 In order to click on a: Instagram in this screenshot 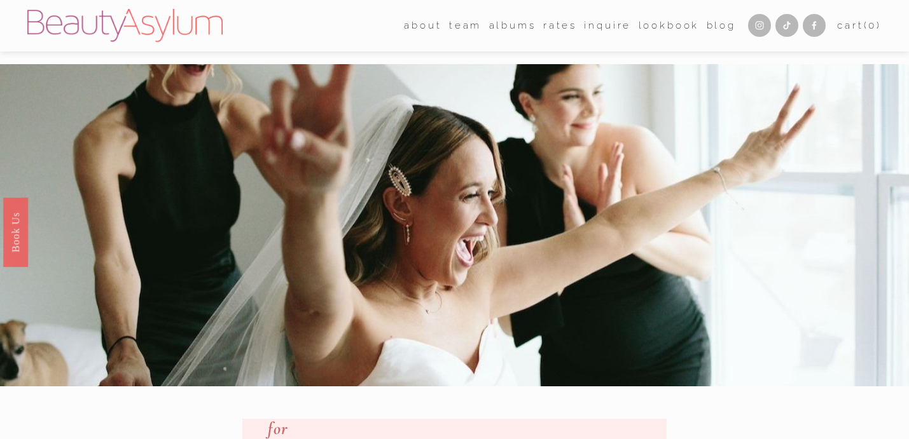, I will do `click(759, 25)`.